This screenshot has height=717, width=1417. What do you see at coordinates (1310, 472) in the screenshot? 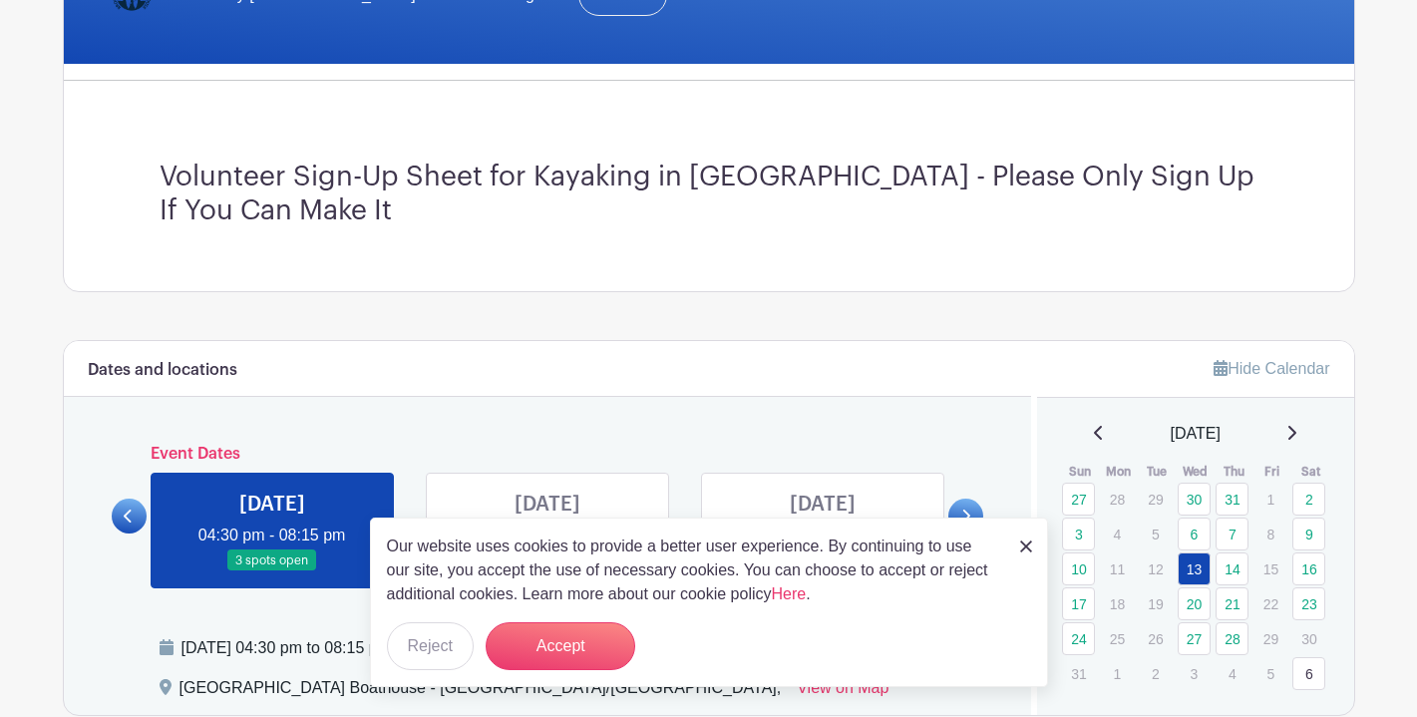
I see `th: Sat` at bounding box center [1310, 472].